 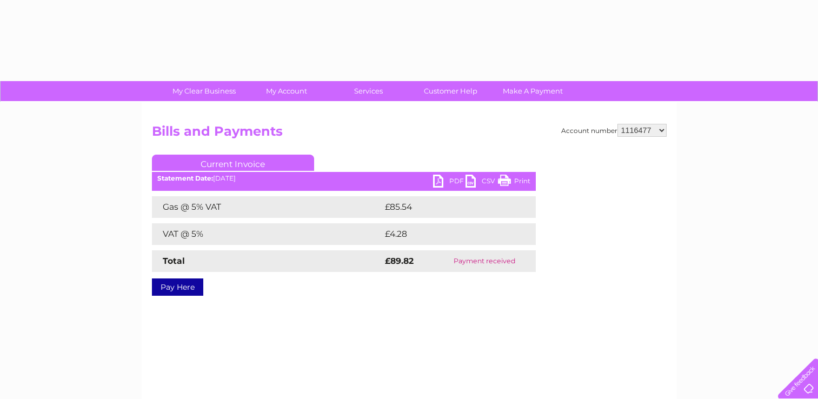 What do you see at coordinates (613, 130) in the screenshot?
I see `div: Account number` at bounding box center [613, 130].